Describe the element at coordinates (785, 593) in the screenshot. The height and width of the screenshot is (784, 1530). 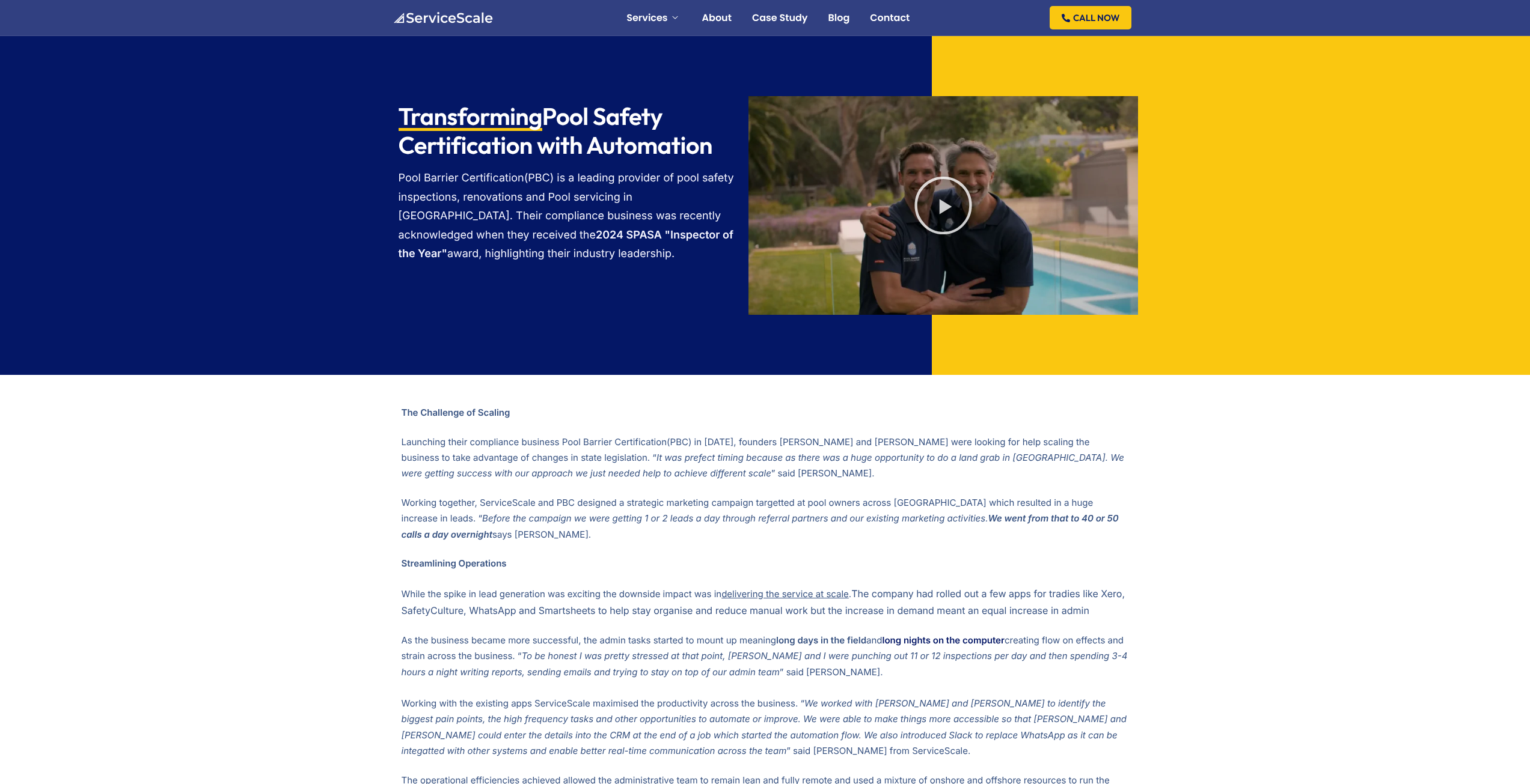
I see `u: delivering the service at scale` at that location.